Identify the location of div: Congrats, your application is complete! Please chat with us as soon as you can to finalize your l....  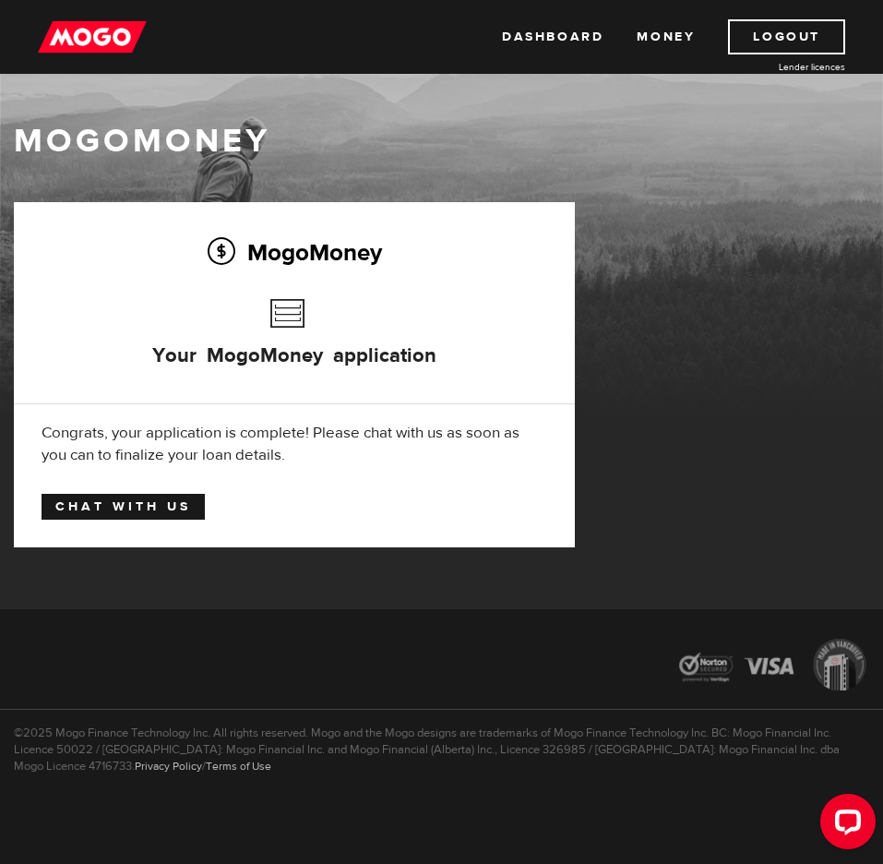
(294, 444).